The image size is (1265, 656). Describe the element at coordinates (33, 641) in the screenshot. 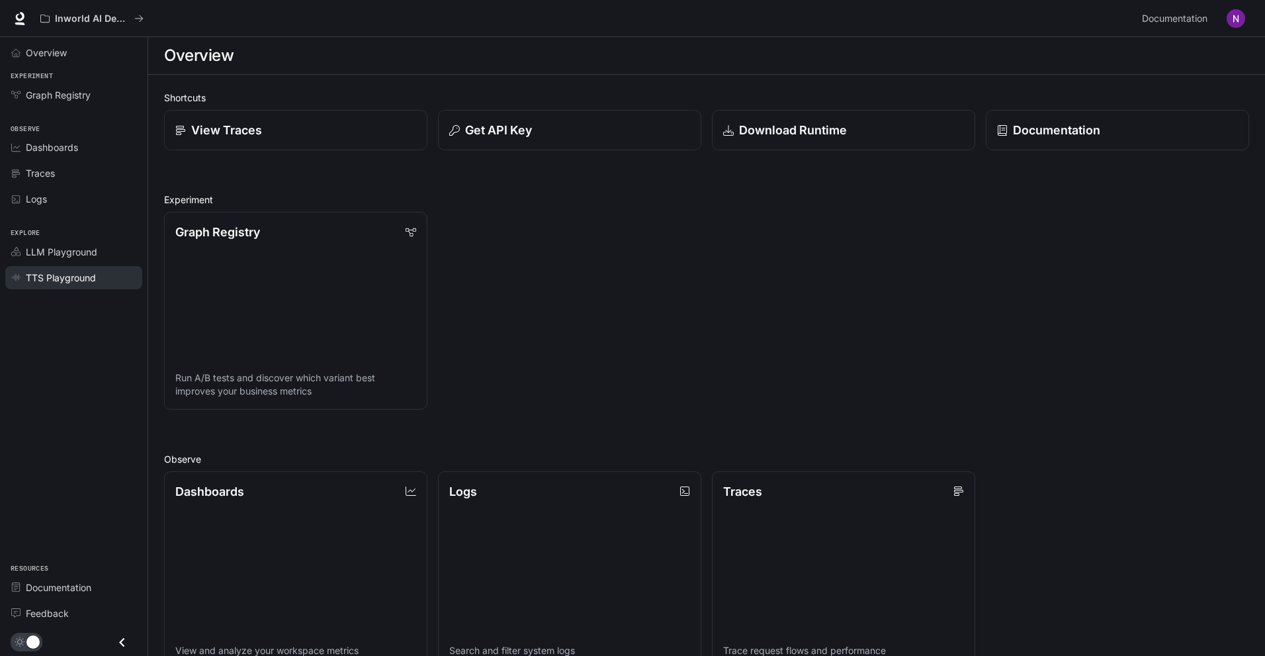

I see `span: Dark mode toggle` at that location.